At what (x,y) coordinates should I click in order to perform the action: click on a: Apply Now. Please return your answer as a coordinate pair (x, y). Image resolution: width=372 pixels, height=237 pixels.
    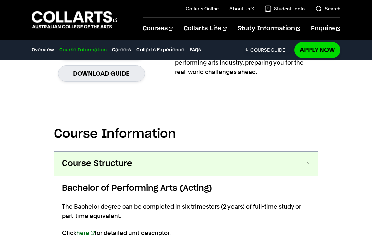
    Looking at the image, I should click on (317, 50).